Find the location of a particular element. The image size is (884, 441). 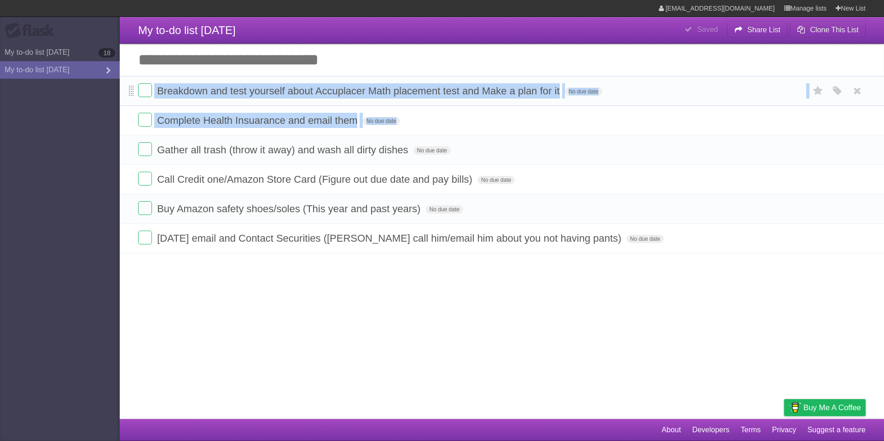

span: Breakdown and test yourself about Accuplacer Math placement test and Make a plan for it is located at coordinates (359, 91).